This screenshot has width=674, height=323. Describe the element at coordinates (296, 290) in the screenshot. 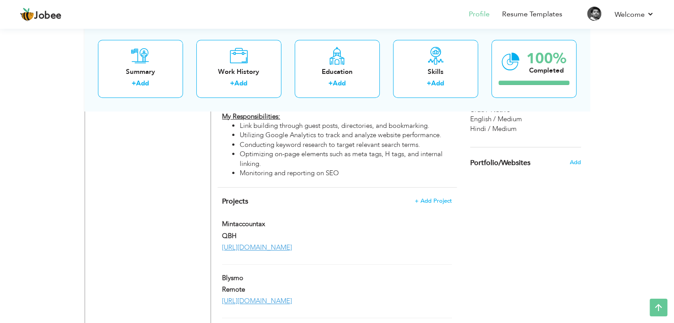

I see `label: Remote` at that location.